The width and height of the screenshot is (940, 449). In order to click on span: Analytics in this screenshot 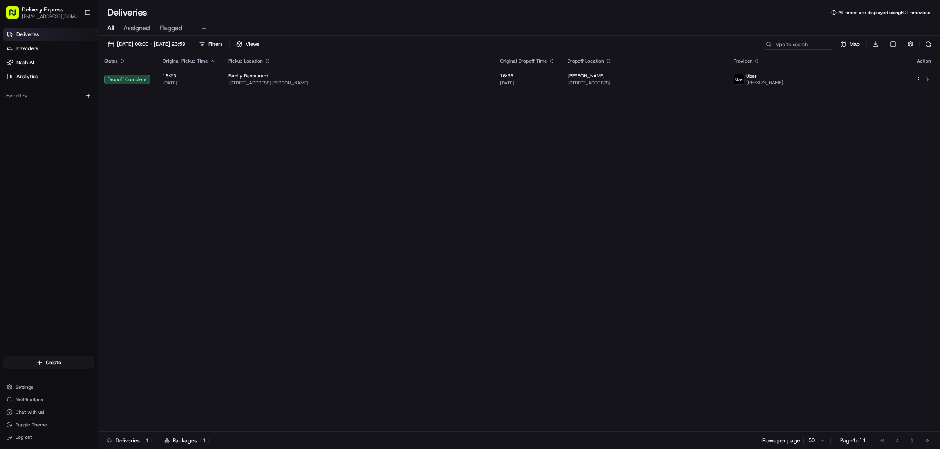, I will do `click(27, 77)`.